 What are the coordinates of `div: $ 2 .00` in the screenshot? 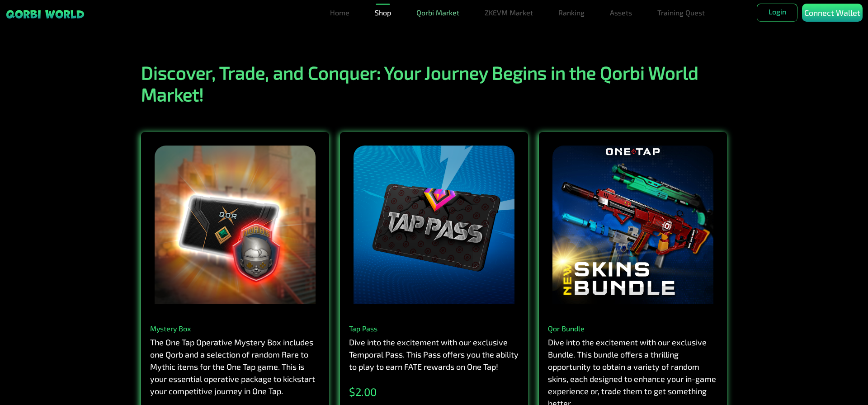 It's located at (434, 391).